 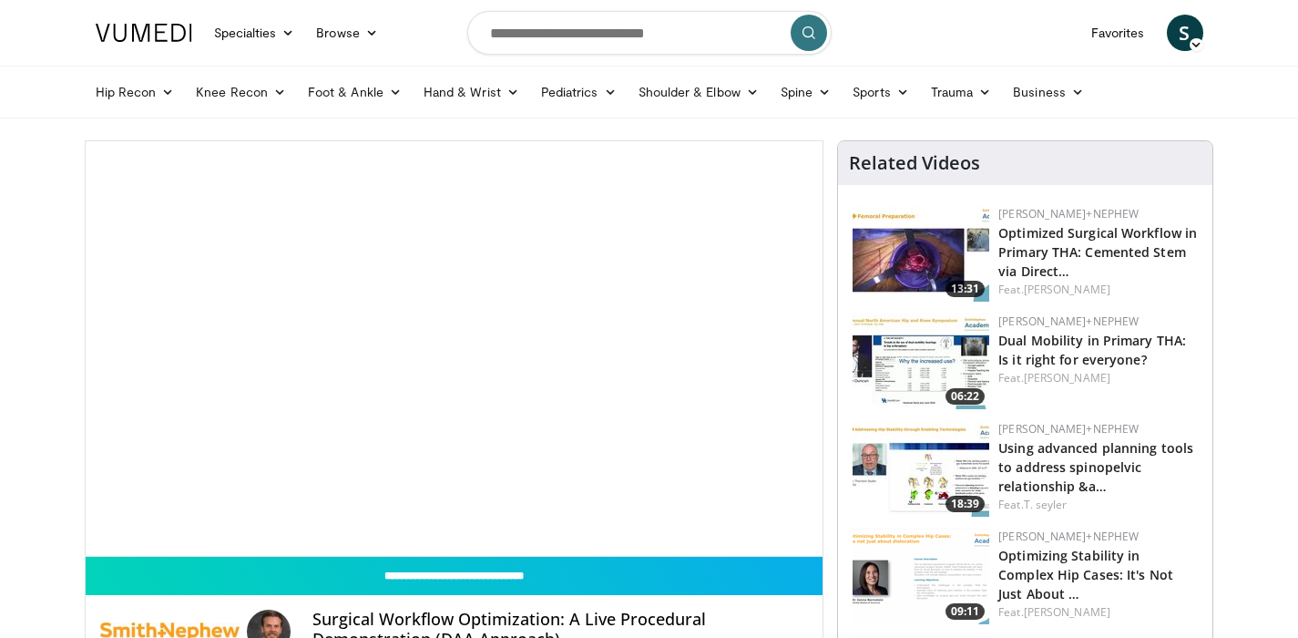 I want to click on img: 0fcfa1b5-074a-41e4-bf3d-4df9b2562a6c.150x105_q85_crop-smart_upscale.jpg, so click(x=921, y=253).